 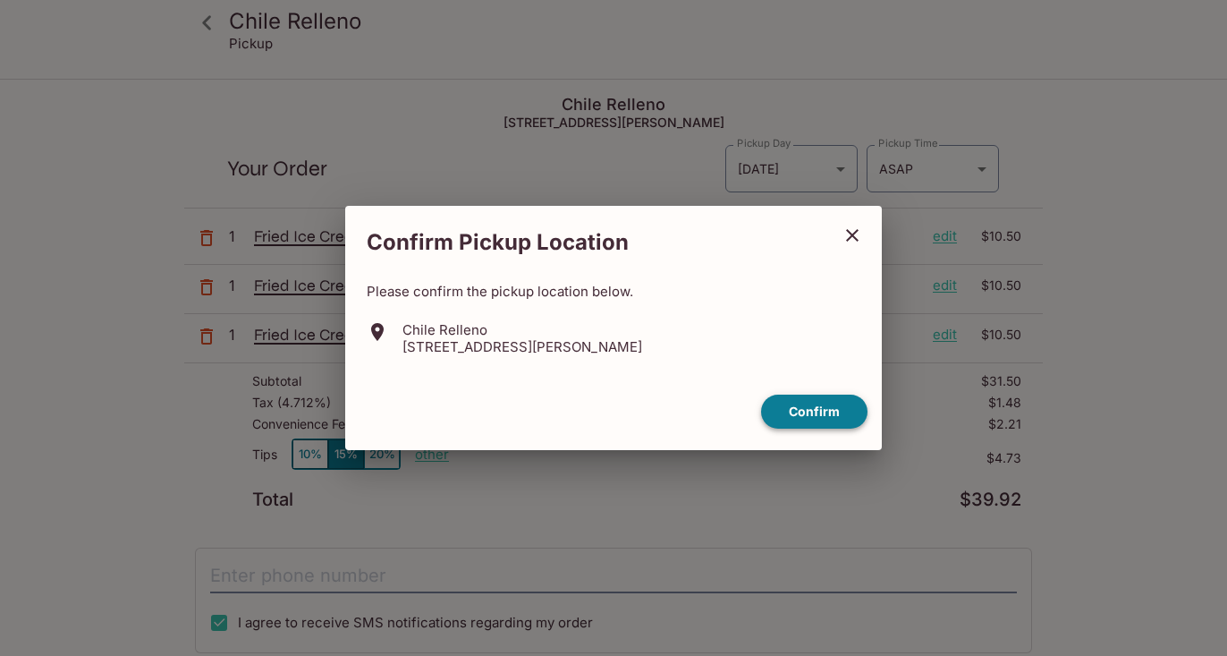 I want to click on h2: Confirm Pickup Location, so click(x=588, y=242).